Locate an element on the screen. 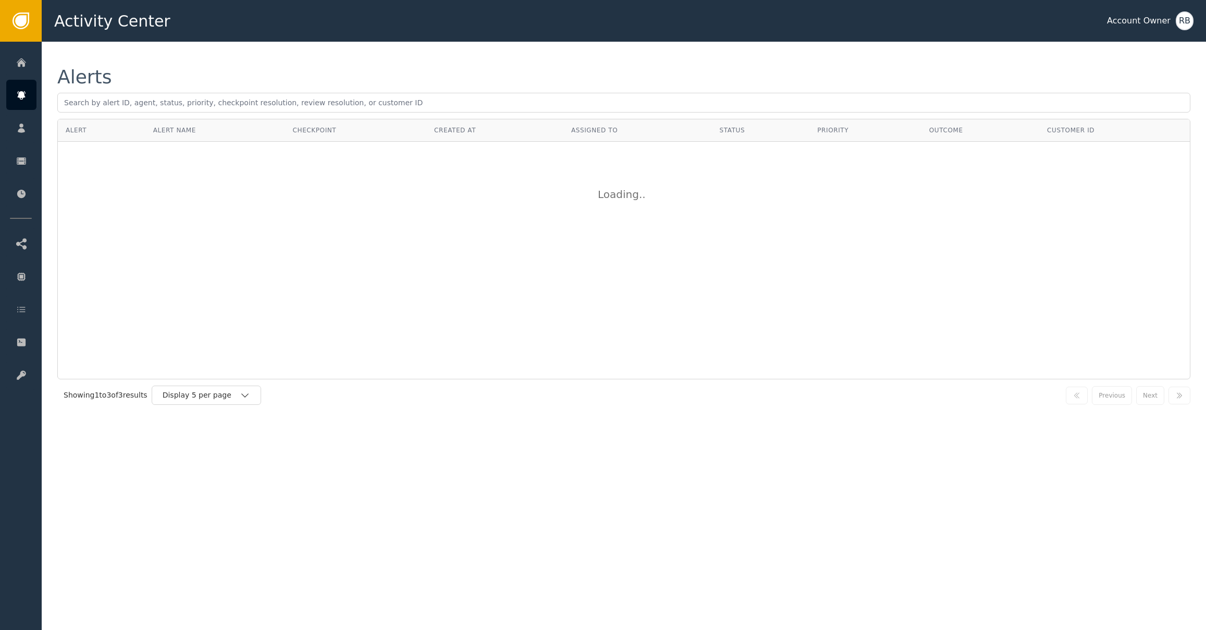 The width and height of the screenshot is (1206, 630). div: Customer ID is located at coordinates (1114, 130).